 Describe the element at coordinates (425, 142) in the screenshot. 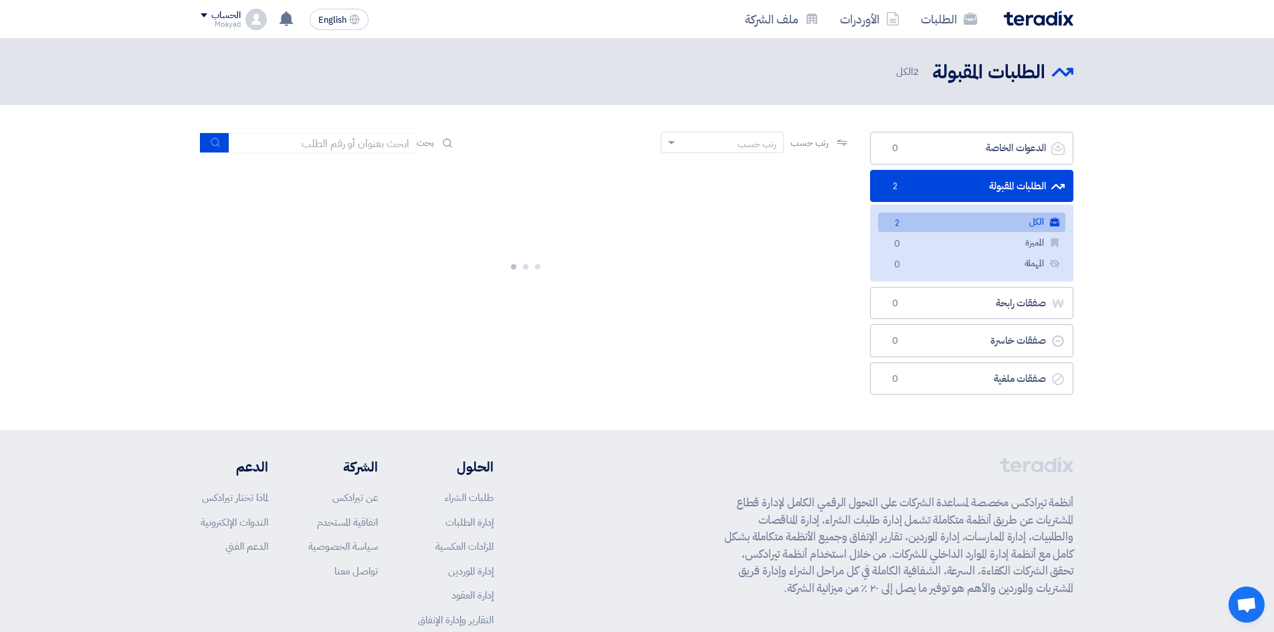

I see `span: بحث` at that location.